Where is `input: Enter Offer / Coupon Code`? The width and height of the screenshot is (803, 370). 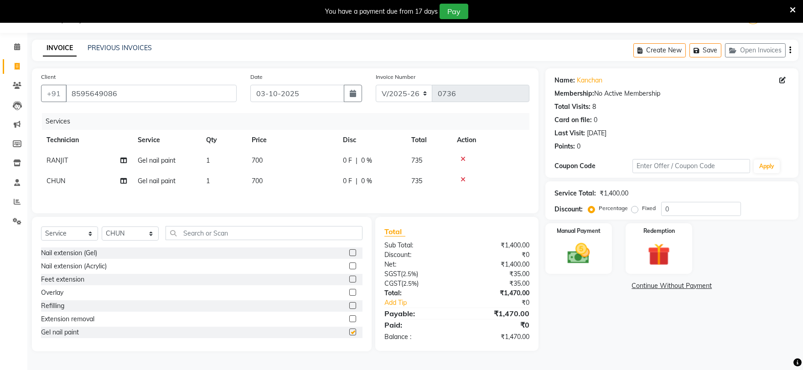 input: Enter Offer / Coupon Code is located at coordinates (691, 166).